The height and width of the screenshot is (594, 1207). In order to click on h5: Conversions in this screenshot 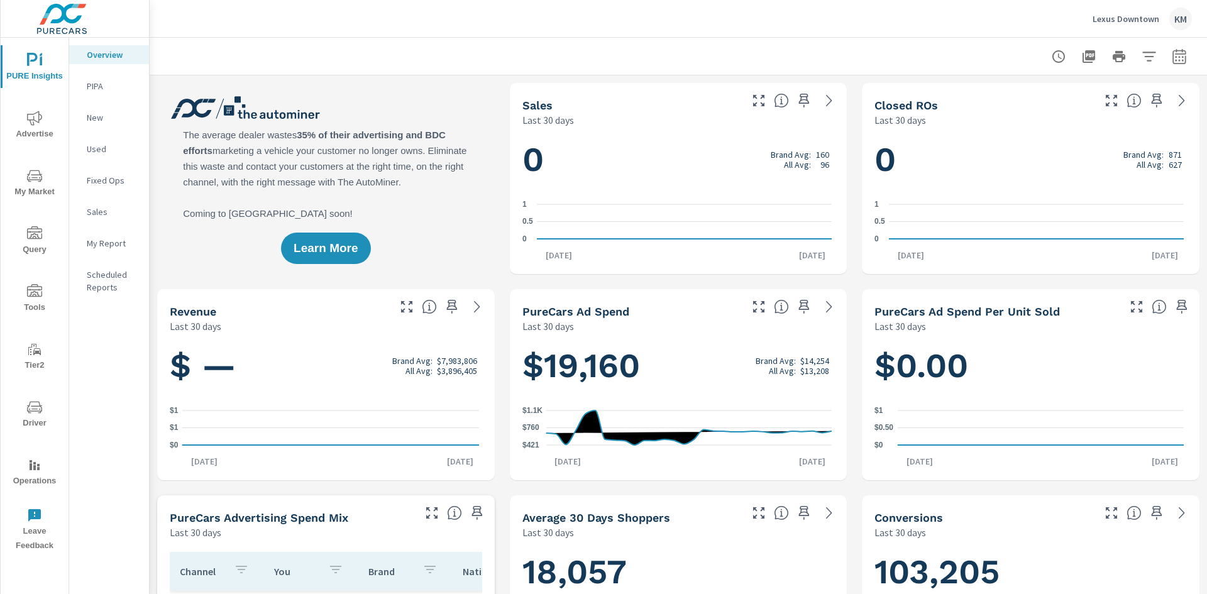, I will do `click(908, 517)`.